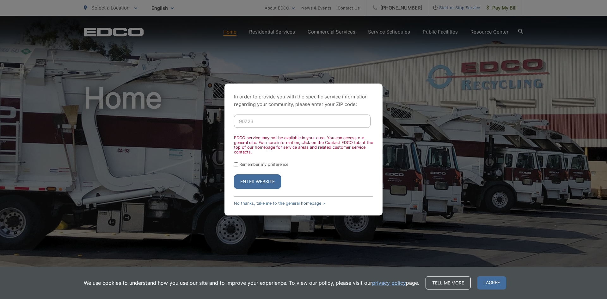 This screenshot has height=299, width=607. Describe the element at coordinates (264, 164) in the screenshot. I see `label: Remember my preference` at that location.